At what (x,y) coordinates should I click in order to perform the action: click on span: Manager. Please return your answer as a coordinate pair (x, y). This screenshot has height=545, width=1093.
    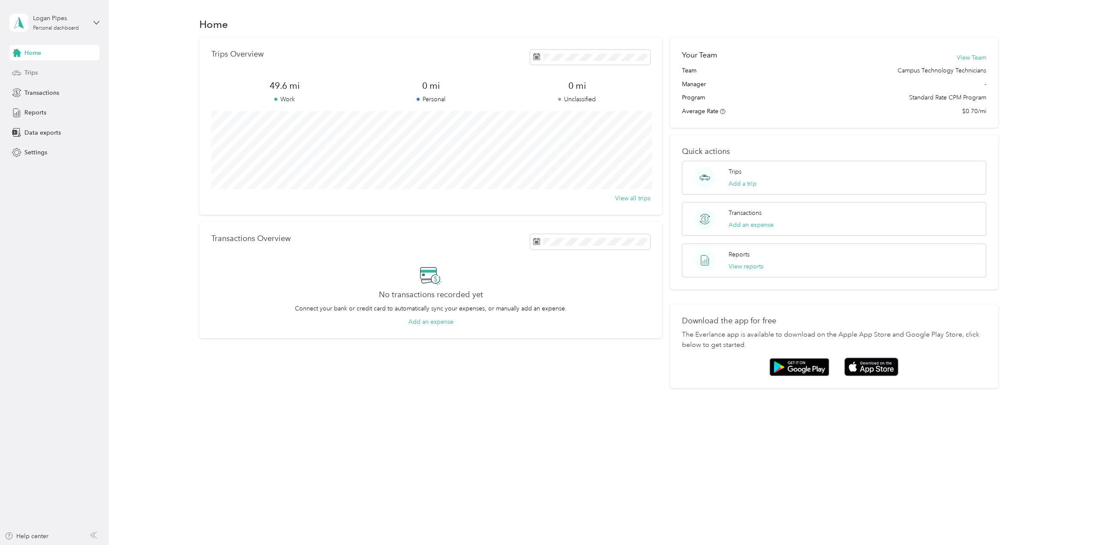
    Looking at the image, I should click on (694, 84).